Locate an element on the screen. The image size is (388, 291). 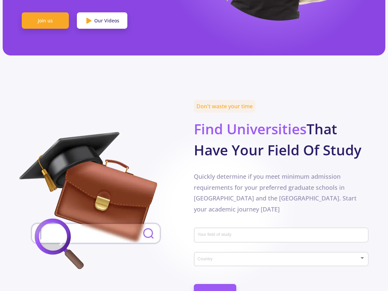
span: Don't waste your time is located at coordinates (225, 106).